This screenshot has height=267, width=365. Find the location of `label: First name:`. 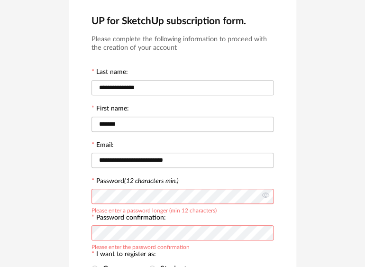

label: First name: is located at coordinates (110, 110).